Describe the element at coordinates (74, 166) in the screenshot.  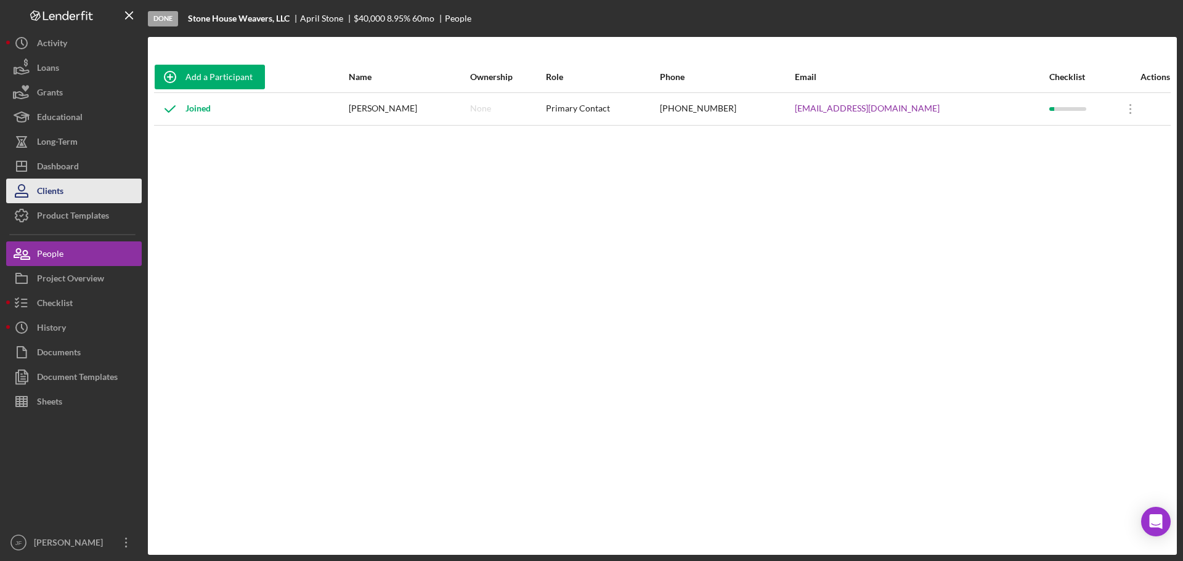
I see `button: Dashboard` at that location.